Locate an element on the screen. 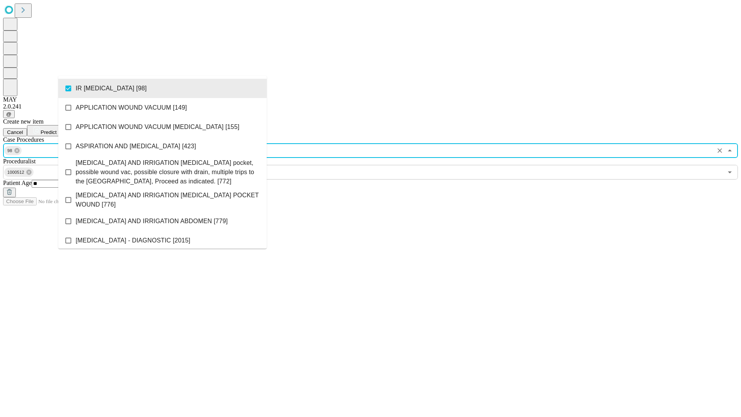 This screenshot has height=417, width=741. button: Open is located at coordinates (730, 172).